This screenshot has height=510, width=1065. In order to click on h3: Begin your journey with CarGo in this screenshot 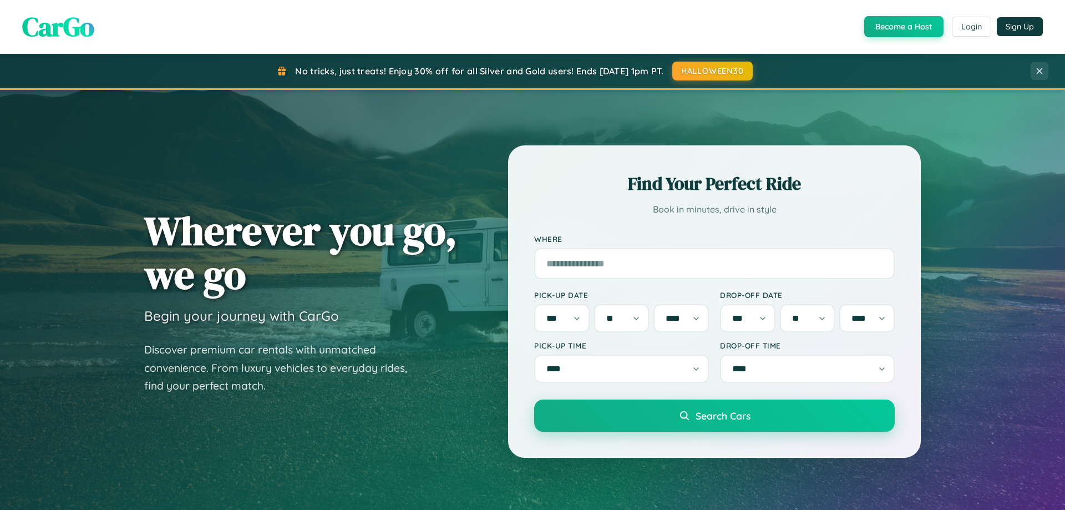, I will do `click(241, 316)`.